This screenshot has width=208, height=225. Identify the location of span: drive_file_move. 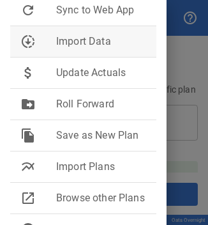
(28, 104).